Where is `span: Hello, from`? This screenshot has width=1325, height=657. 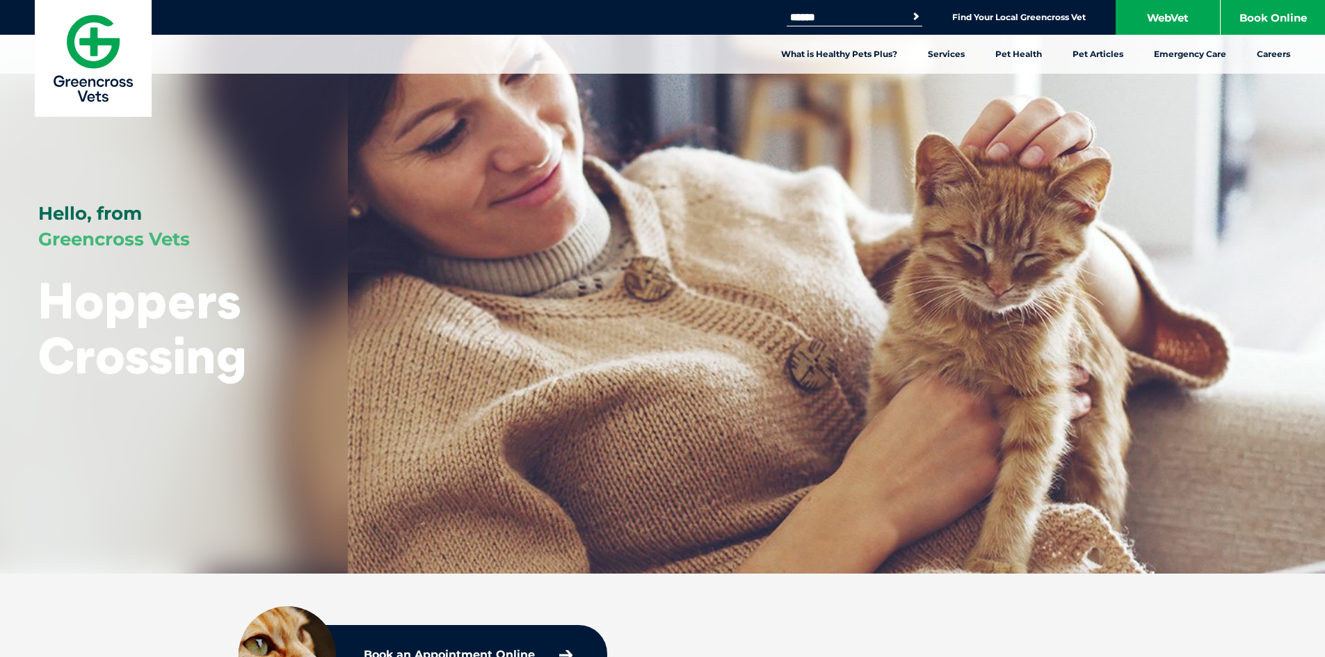 span: Hello, from is located at coordinates (90, 214).